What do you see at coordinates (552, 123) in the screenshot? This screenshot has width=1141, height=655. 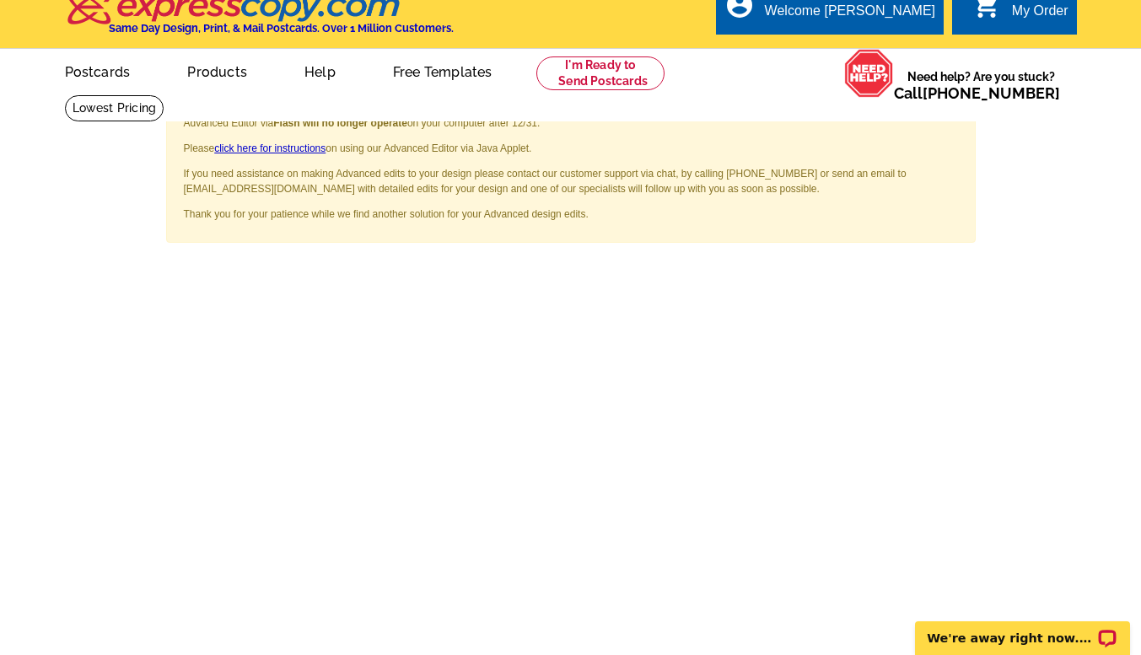 I see `p: Advanced Editor via on your computer after 12/31.` at bounding box center [552, 123].